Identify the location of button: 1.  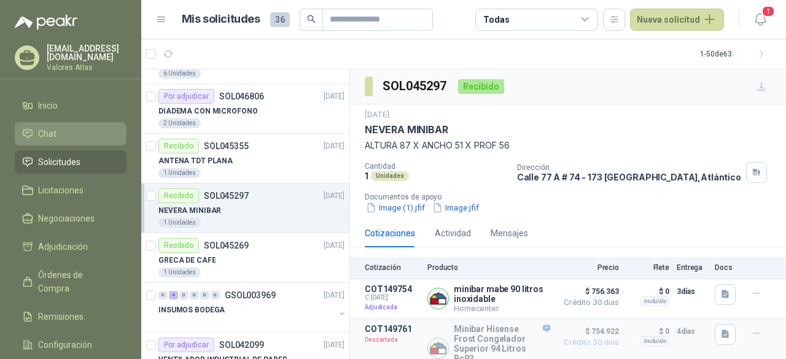
(760, 20).